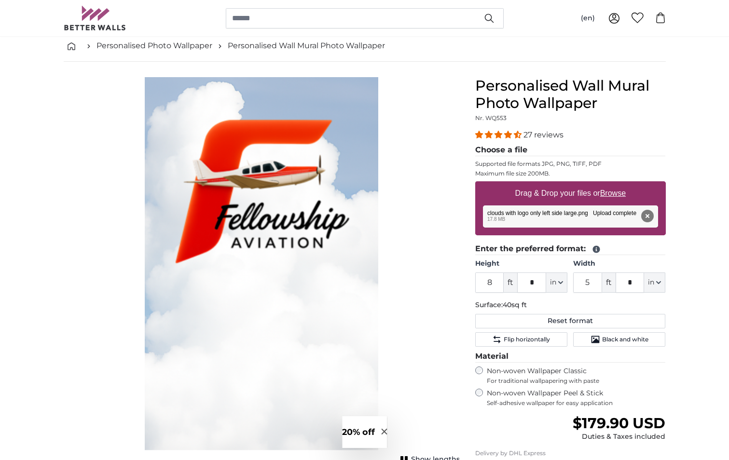 Image resolution: width=729 pixels, height=460 pixels. Describe the element at coordinates (570, 193) in the screenshot. I see `label: Drag & Drop your files or` at that location.